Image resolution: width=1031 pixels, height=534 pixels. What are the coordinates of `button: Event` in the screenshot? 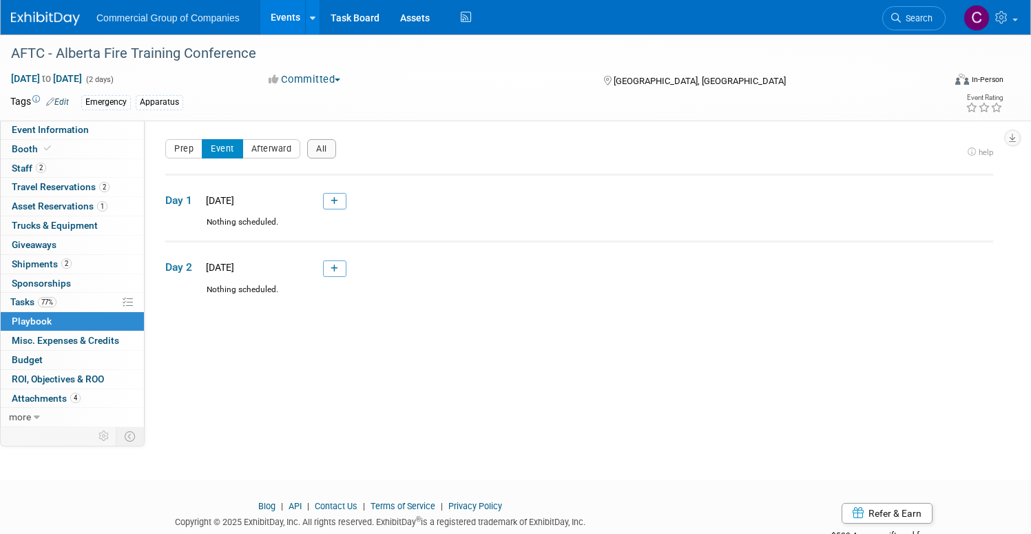 It's located at (223, 149).